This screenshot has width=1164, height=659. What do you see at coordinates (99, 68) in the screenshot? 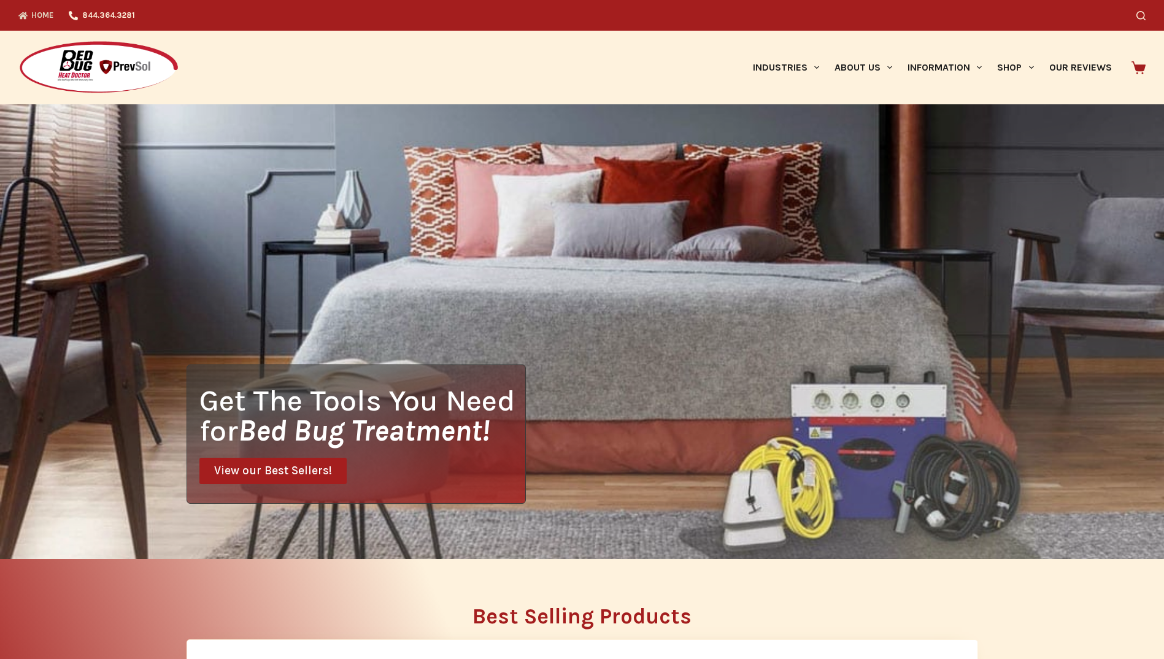
I see `a: Prevsol/Bed Bug Heat Doctor` at bounding box center [99, 68].